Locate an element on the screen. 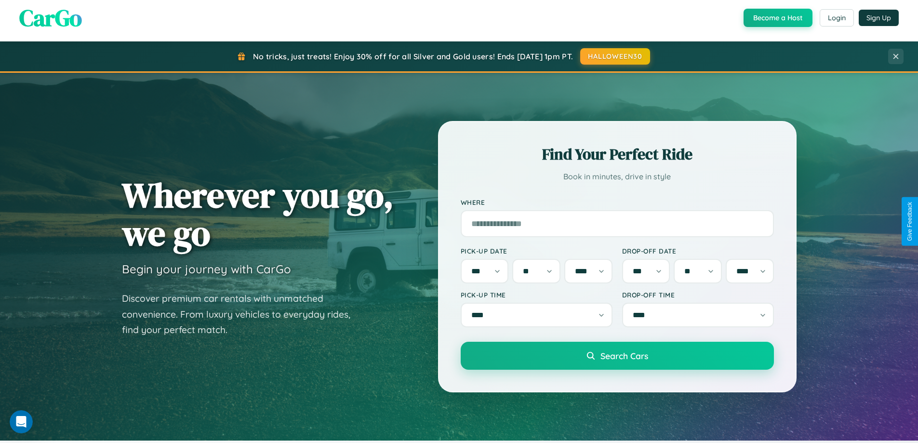 The width and height of the screenshot is (918, 443). span: CarGo is located at coordinates (51, 18).